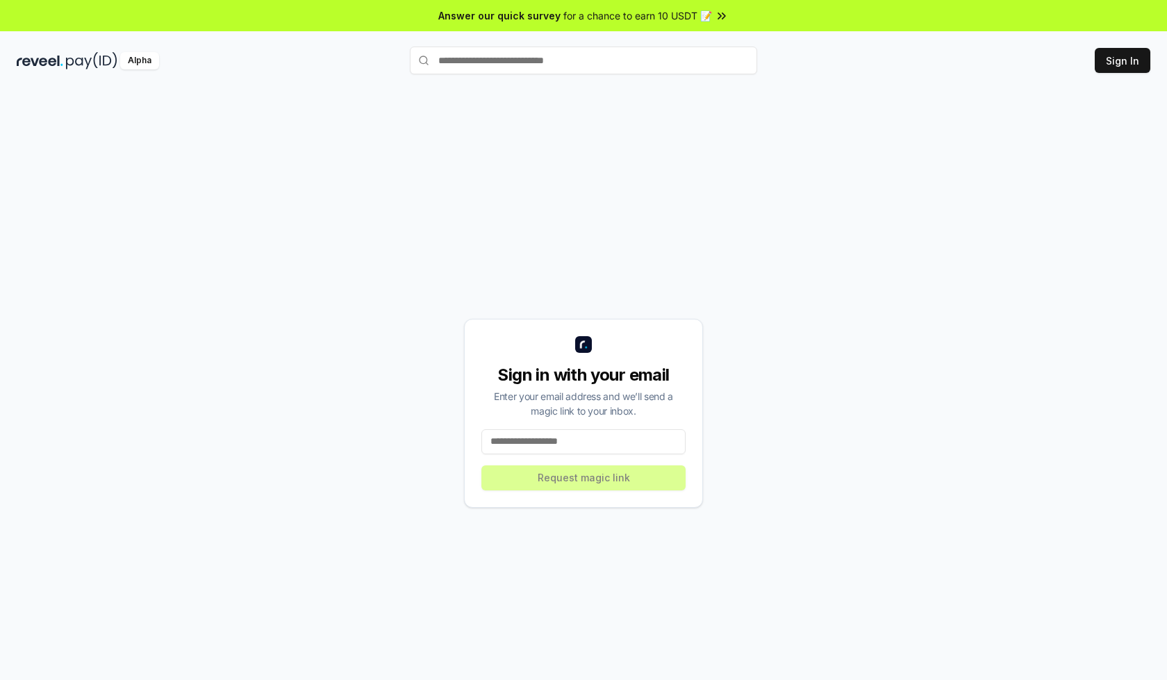 The height and width of the screenshot is (680, 1167). What do you see at coordinates (500, 15) in the screenshot?
I see `span: Answer our quick survey` at bounding box center [500, 15].